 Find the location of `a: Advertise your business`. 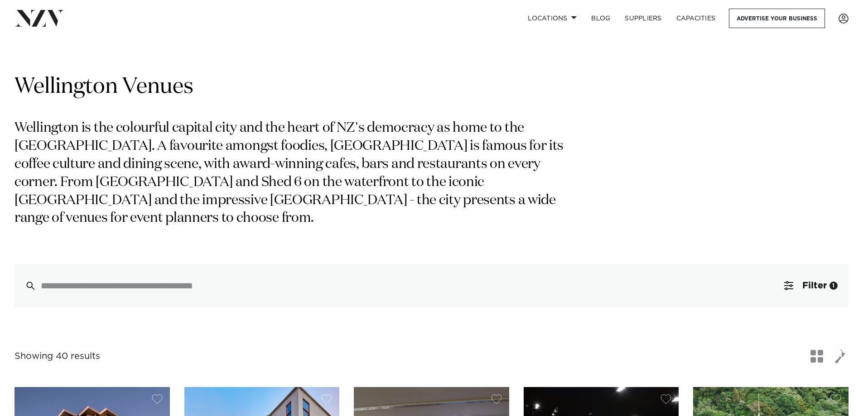

a: Advertise your business is located at coordinates (777, 18).